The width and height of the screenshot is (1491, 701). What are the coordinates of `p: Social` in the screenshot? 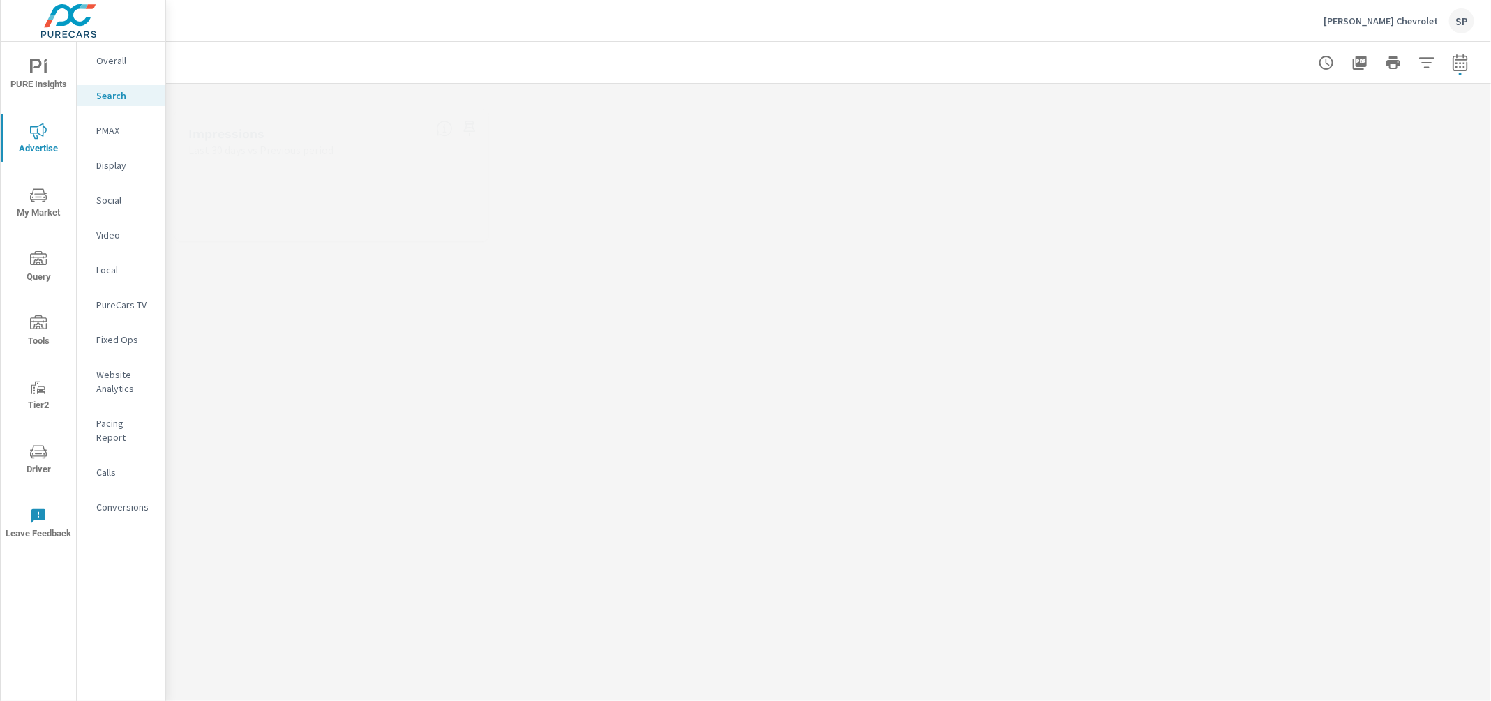 It's located at (125, 200).